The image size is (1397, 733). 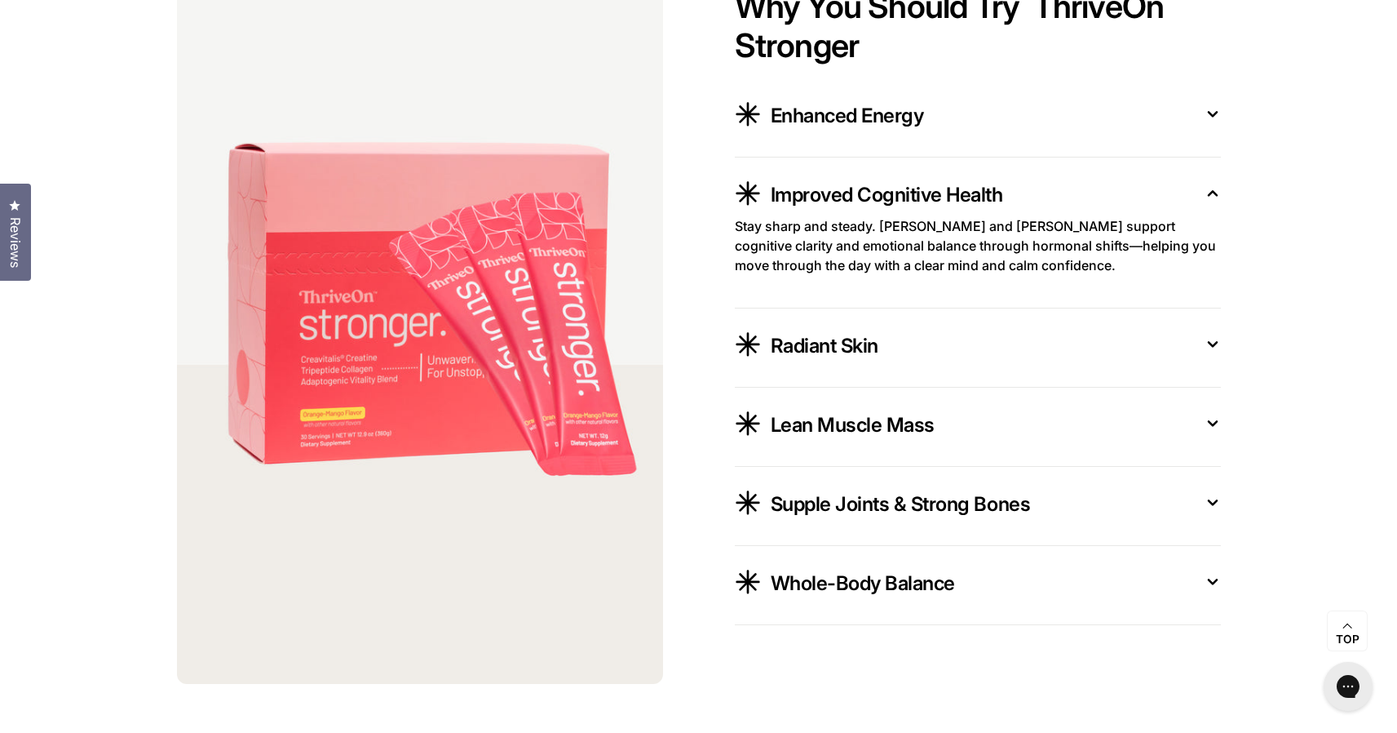 What do you see at coordinates (887, 195) in the screenshot?
I see `span: Improved Cognitive Health` at bounding box center [887, 195].